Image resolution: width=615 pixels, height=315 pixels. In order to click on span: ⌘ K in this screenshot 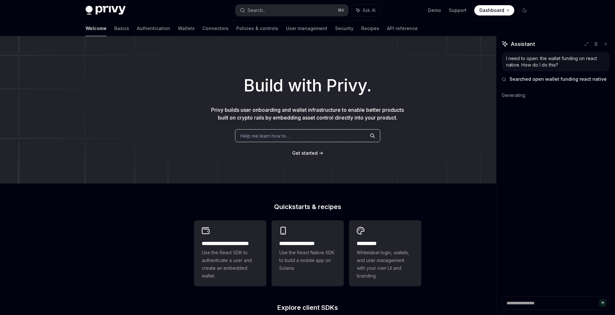, I will do `click(341, 10)`.